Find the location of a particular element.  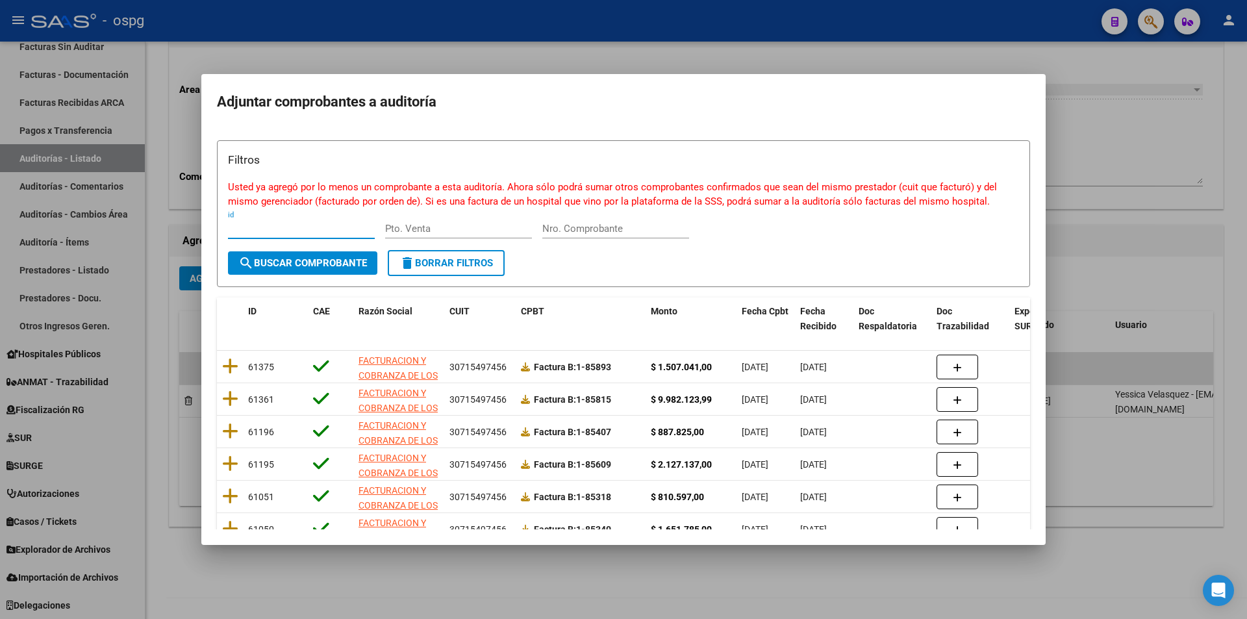

strong: 1-85318 is located at coordinates (572, 497).